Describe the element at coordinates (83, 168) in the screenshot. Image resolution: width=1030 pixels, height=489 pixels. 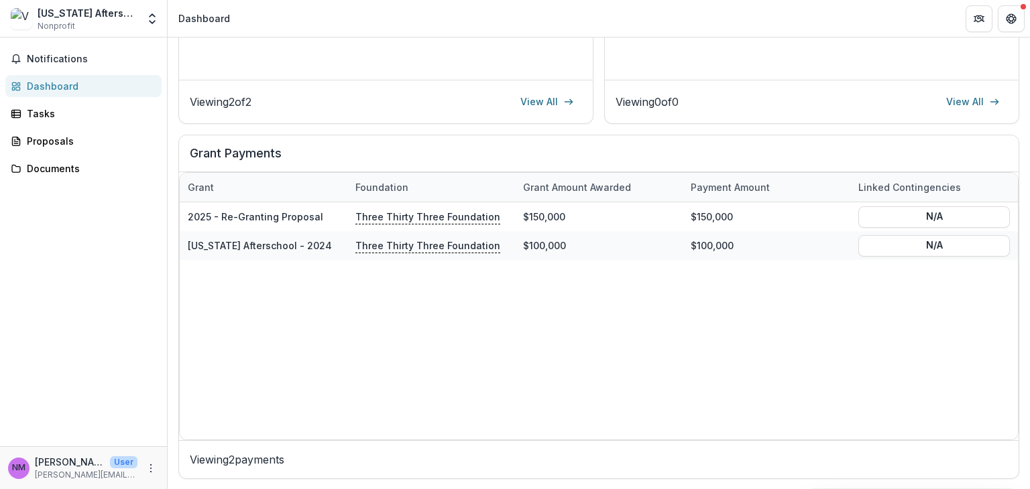
I see `a: Documents` at that location.